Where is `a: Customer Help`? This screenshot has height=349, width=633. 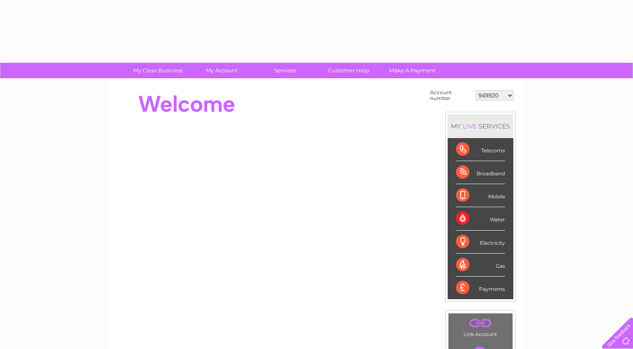
a: Customer Help is located at coordinates (349, 70).